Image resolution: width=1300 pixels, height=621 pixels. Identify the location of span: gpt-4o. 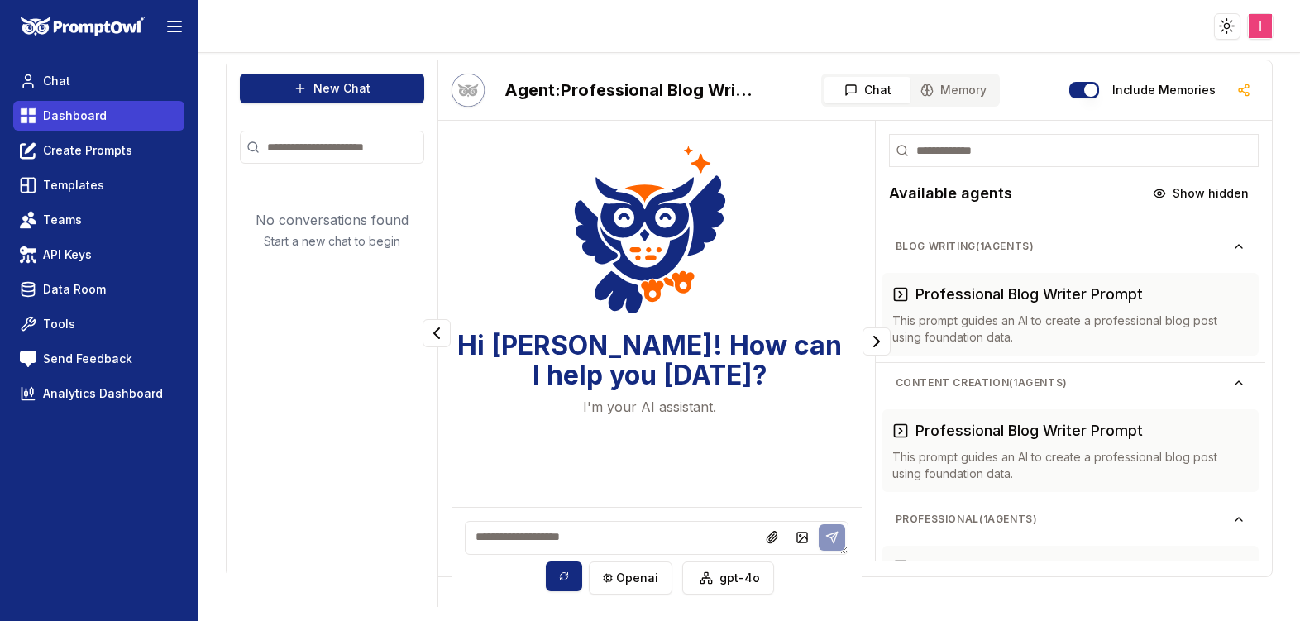
(739, 578).